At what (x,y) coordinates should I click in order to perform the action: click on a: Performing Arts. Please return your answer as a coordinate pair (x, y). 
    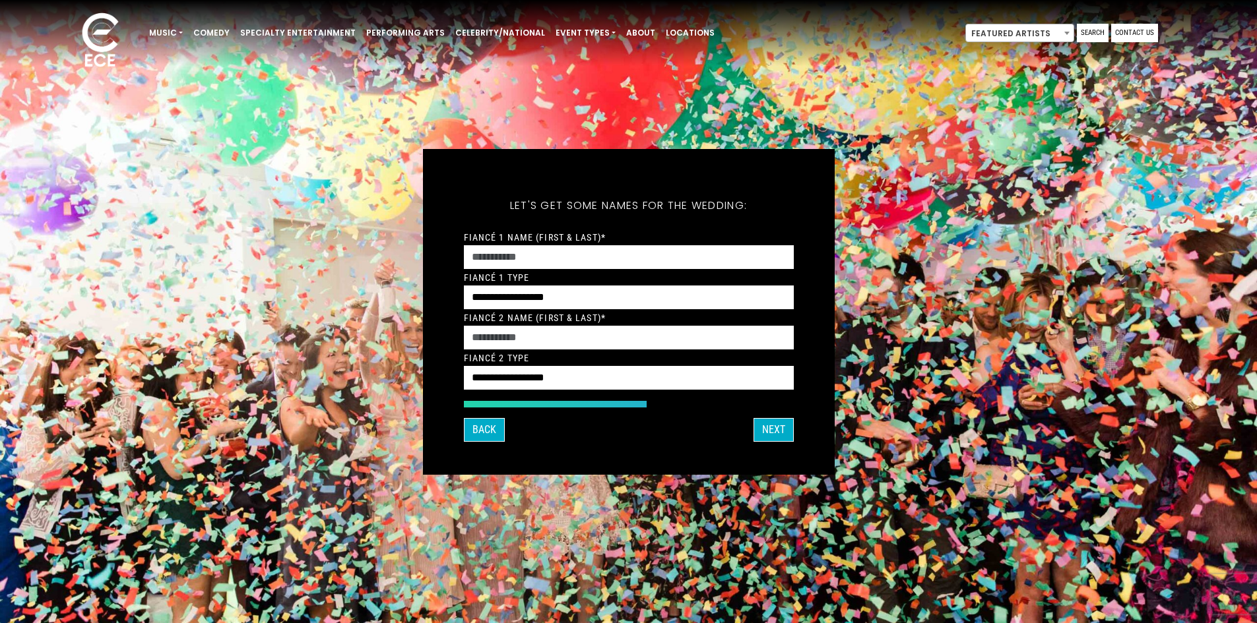
    Looking at the image, I should click on (405, 33).